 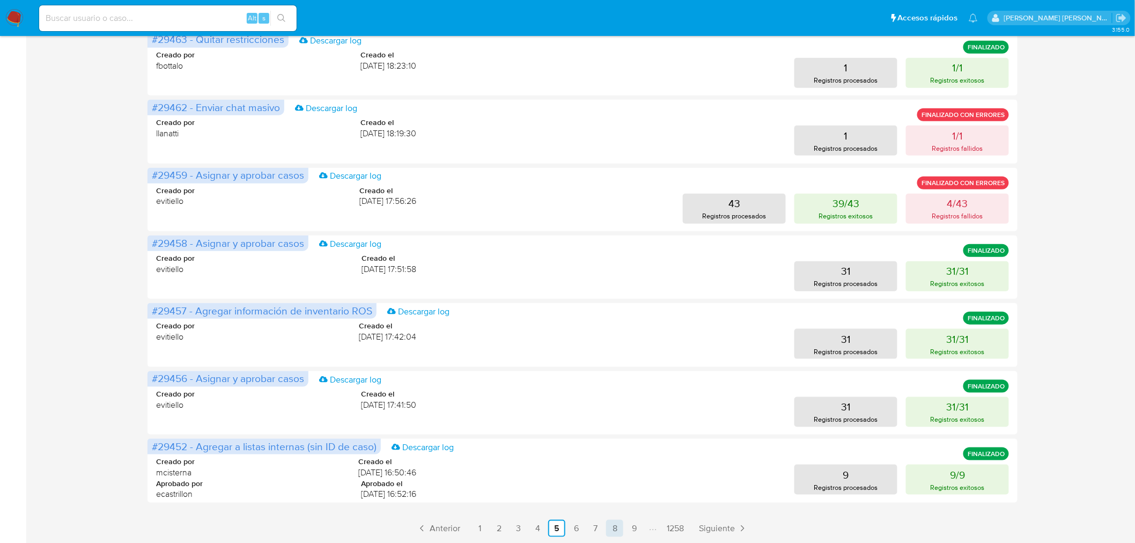 What do you see at coordinates (1121, 18) in the screenshot?
I see `a: Salir` at bounding box center [1121, 18].